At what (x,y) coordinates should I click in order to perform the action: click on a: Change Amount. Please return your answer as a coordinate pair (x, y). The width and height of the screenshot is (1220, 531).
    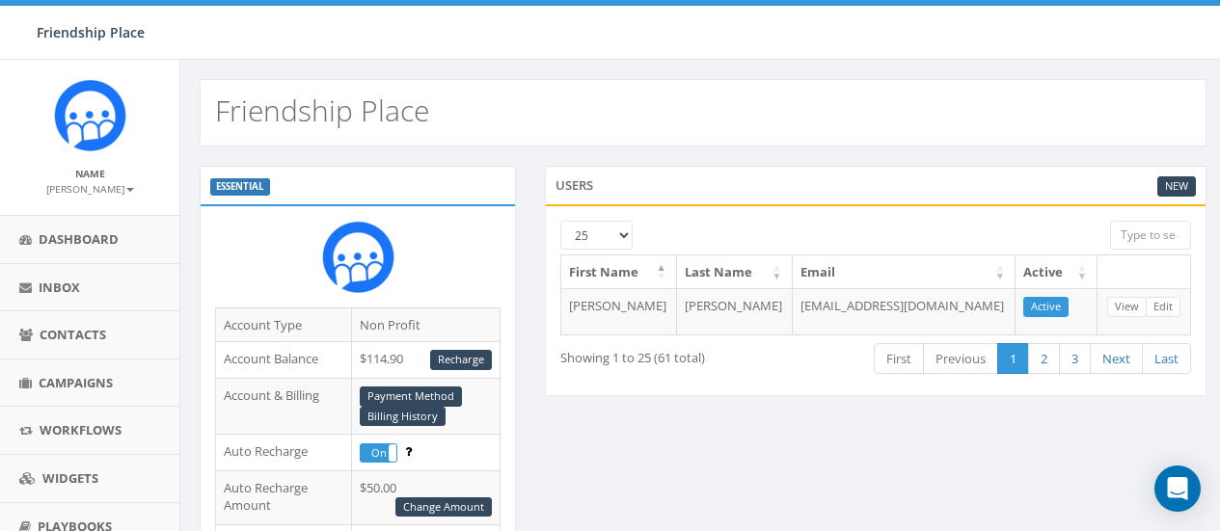
    Looking at the image, I should click on (444, 507).